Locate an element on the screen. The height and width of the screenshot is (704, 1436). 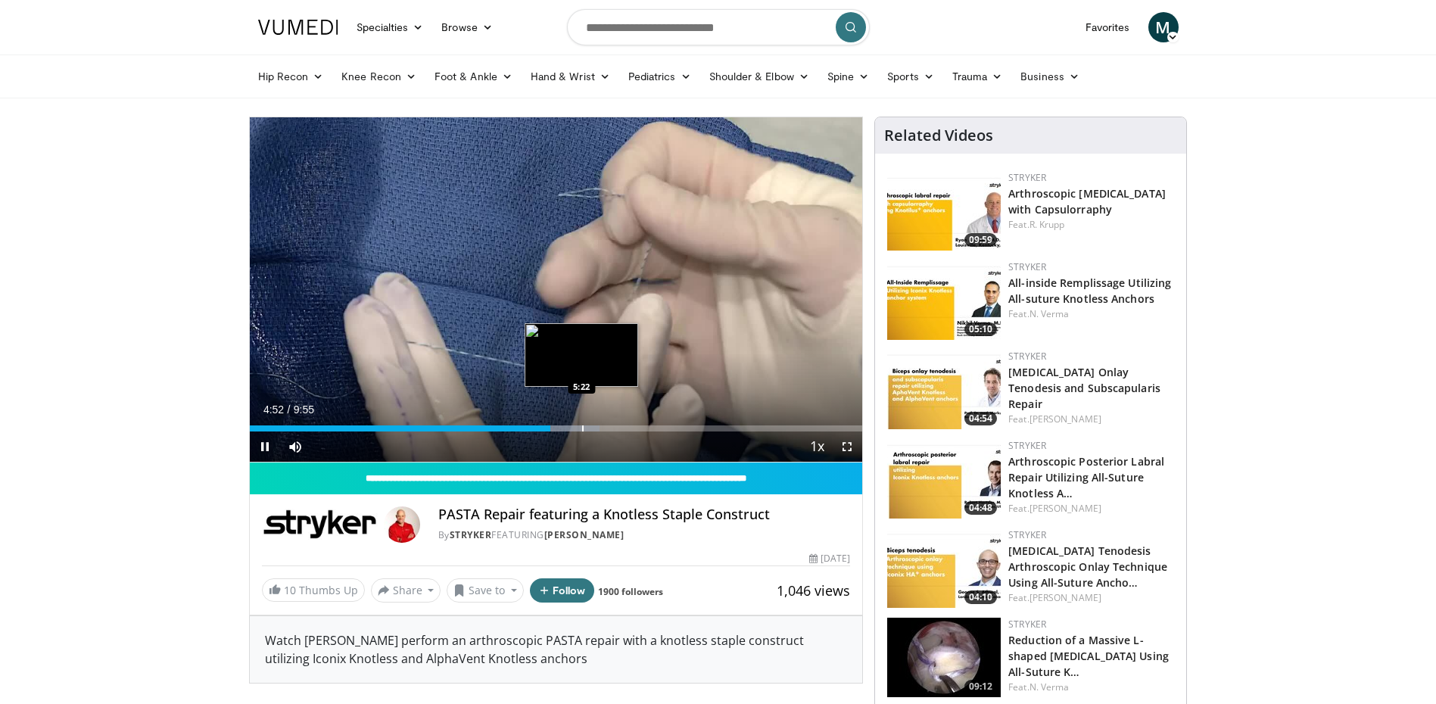
img: Avatar is located at coordinates (402, 525).